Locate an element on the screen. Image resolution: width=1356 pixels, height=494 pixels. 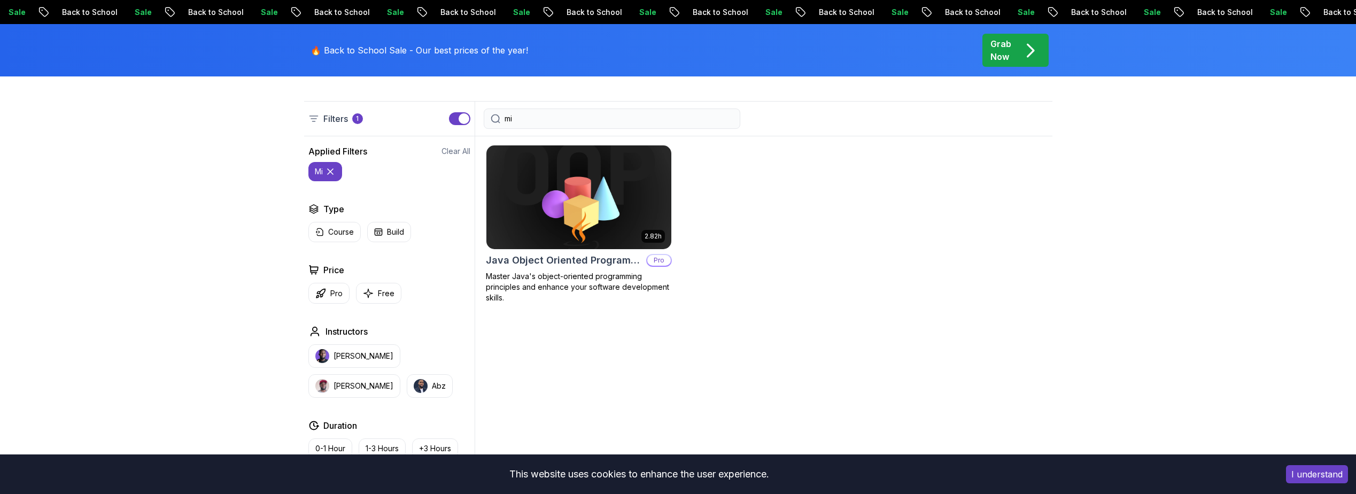
button: Clear All is located at coordinates (456, 151).